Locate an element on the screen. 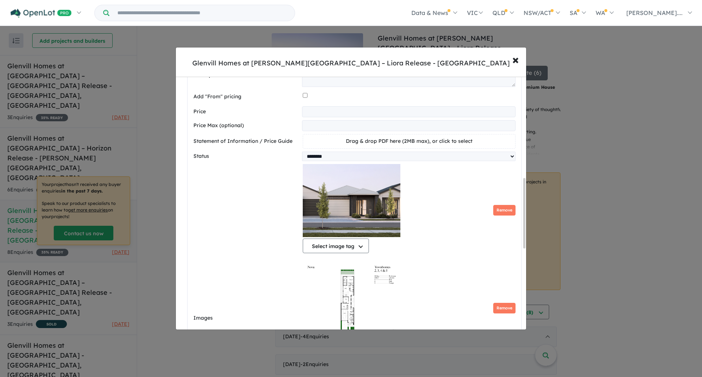 The image size is (702, 377). input: Try estate name, suburb, builder or developer is located at coordinates (202, 13).